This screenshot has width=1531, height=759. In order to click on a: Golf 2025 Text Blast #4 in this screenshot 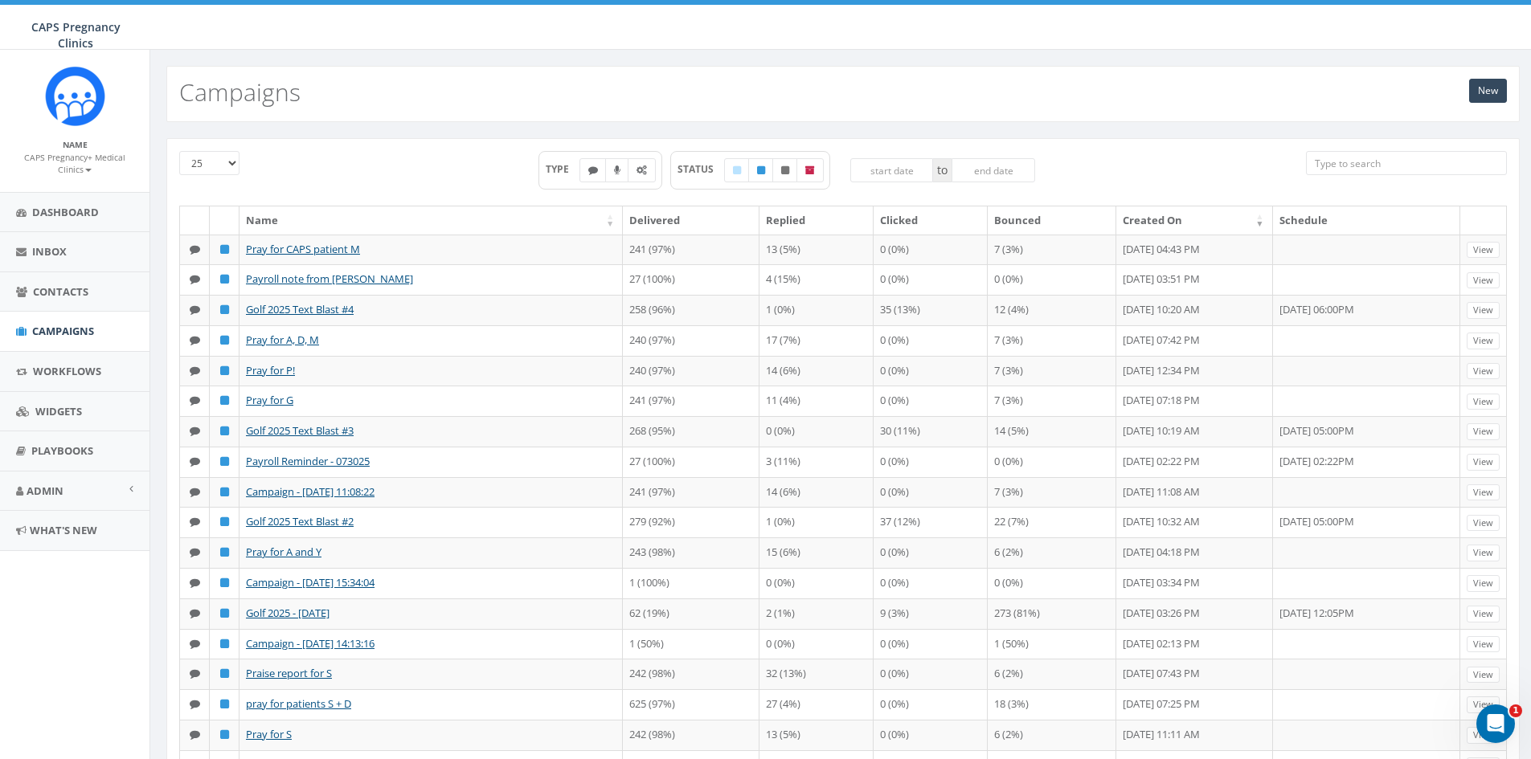, I will do `click(300, 309)`.